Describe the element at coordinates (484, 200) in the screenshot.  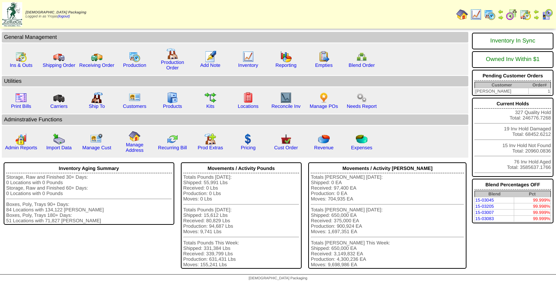
I see `a: 15-03045` at that location.